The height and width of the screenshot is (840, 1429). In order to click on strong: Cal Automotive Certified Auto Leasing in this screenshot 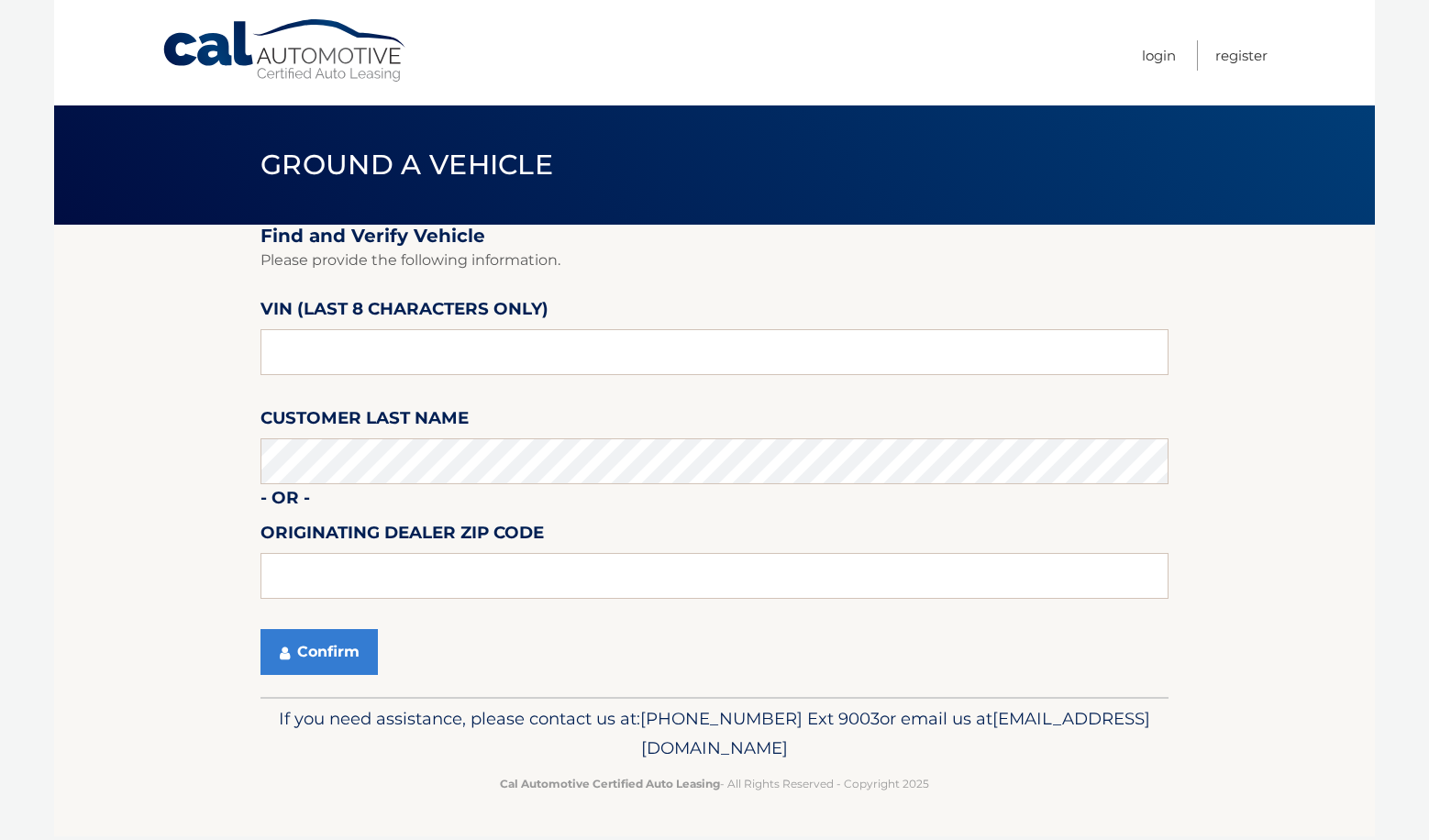, I will do `click(610, 783)`.